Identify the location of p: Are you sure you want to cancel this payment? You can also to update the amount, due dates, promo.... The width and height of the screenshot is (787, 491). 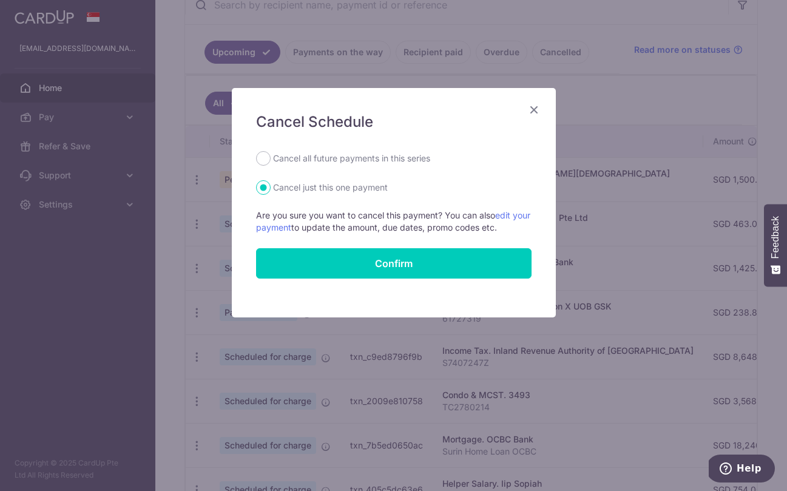
(394, 221).